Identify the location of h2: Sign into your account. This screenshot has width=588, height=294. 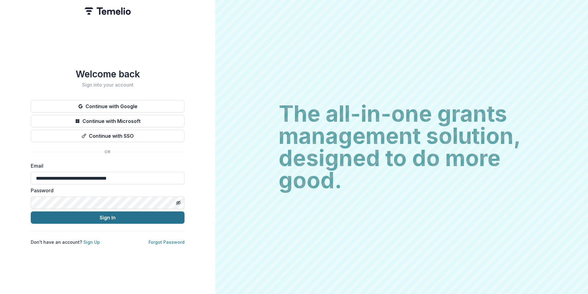
(108, 85).